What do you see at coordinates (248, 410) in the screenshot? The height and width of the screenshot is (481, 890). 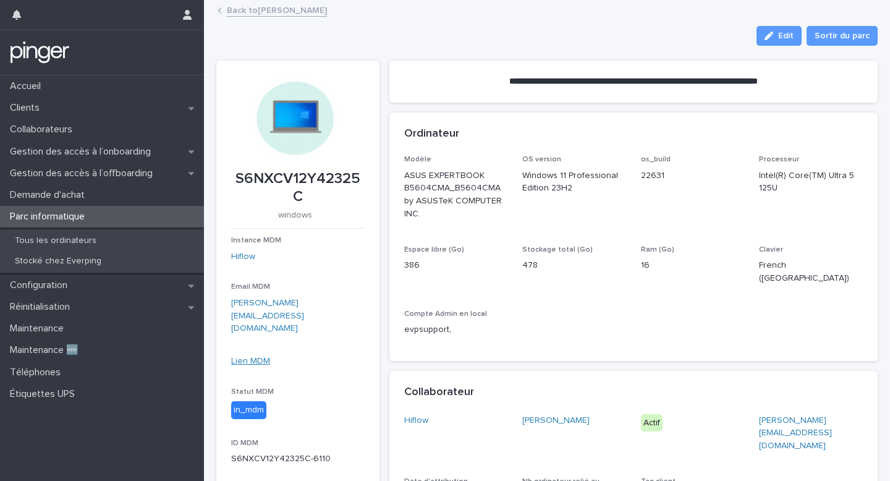 I see `div: in_mdm` at bounding box center [248, 410].